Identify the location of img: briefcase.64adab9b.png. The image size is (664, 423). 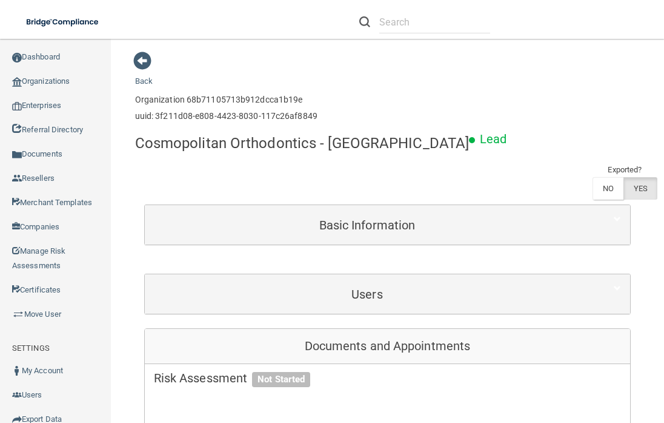
(18, 314).